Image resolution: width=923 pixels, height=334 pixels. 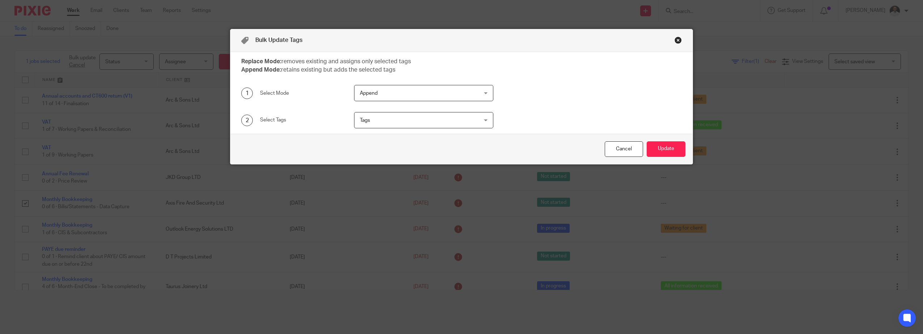 What do you see at coordinates (261, 61) in the screenshot?
I see `b: Replace Mode:` at bounding box center [261, 61].